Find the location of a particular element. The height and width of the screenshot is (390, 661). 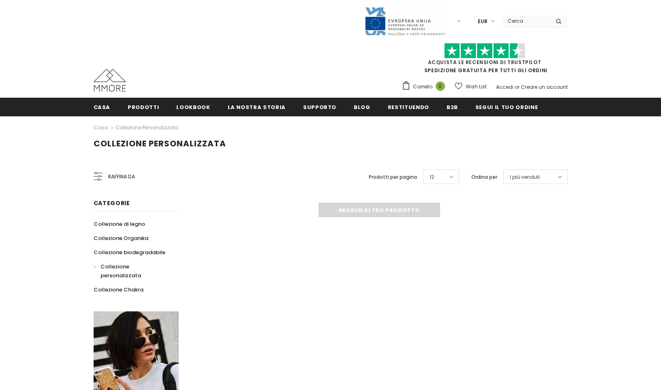

span: La nostra storia is located at coordinates (257, 107).